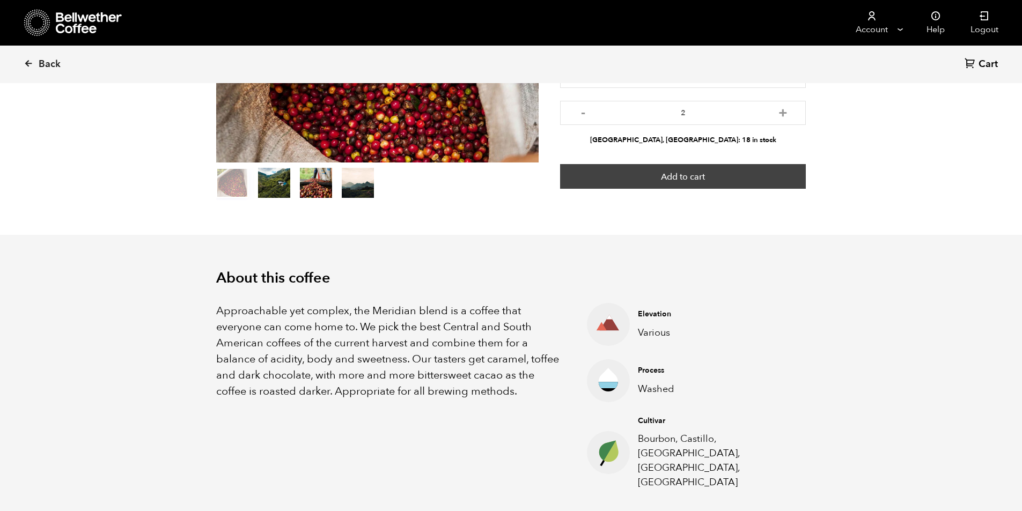 This screenshot has width=1022, height=511. Describe the element at coordinates (714, 389) in the screenshot. I see `p: Washed` at that location.